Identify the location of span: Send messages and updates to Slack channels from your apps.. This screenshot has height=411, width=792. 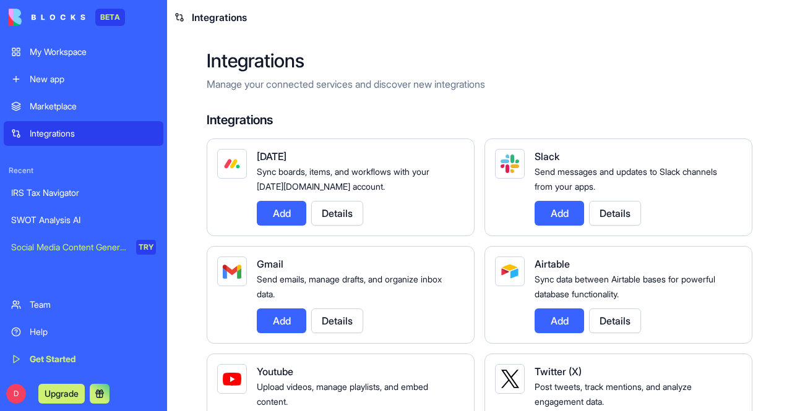
(626, 179).